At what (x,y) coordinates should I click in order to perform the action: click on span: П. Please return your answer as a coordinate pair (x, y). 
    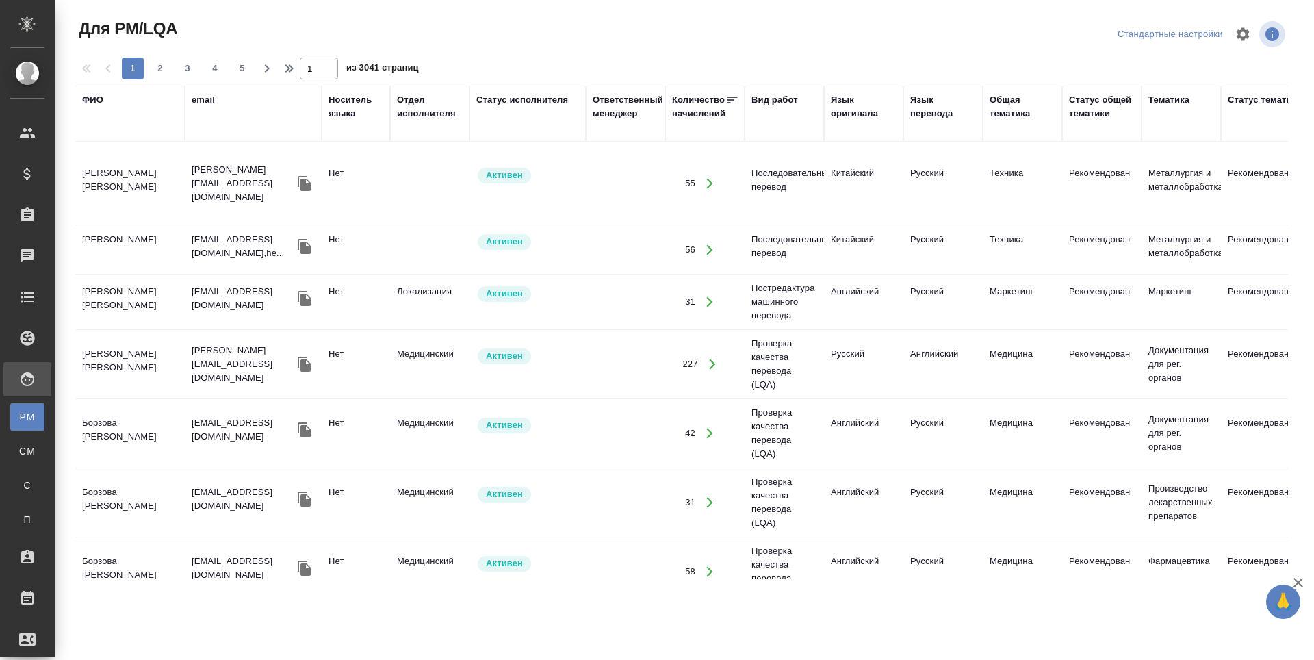
    Looking at the image, I should click on (27, 519).